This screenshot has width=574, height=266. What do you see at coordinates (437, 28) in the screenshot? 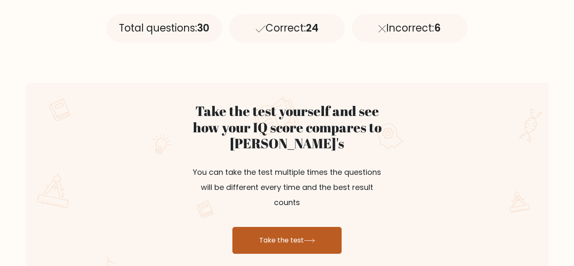
I see `span: 6` at bounding box center [437, 28].